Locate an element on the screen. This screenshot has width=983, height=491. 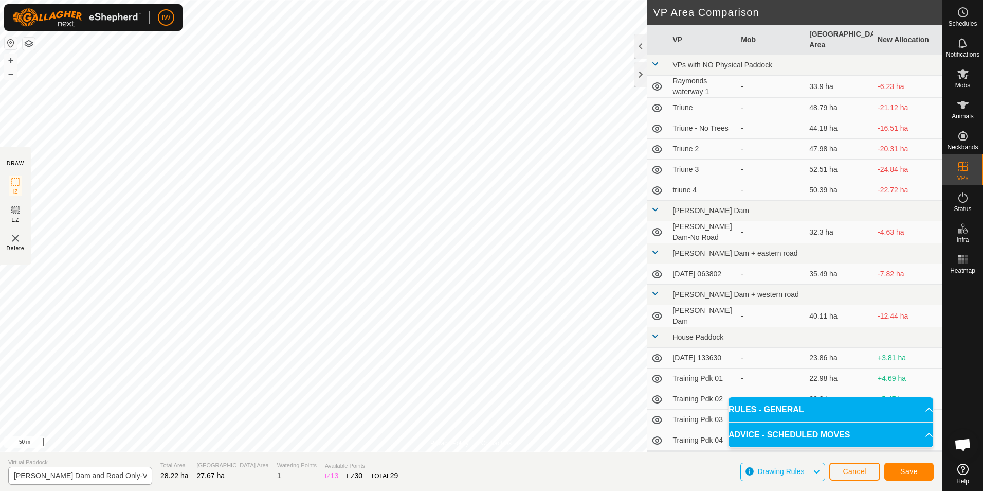
span: Watering Points is located at coordinates (297, 465).